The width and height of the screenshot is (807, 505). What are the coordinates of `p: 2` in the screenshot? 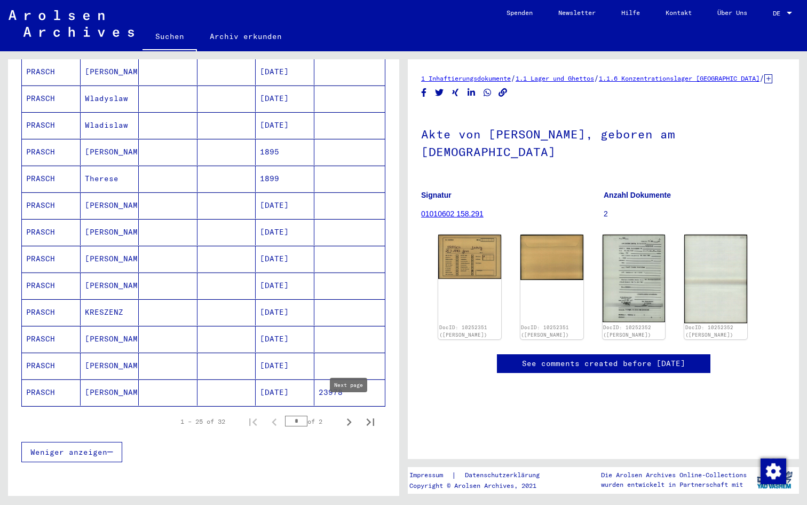 It's located at (695, 214).